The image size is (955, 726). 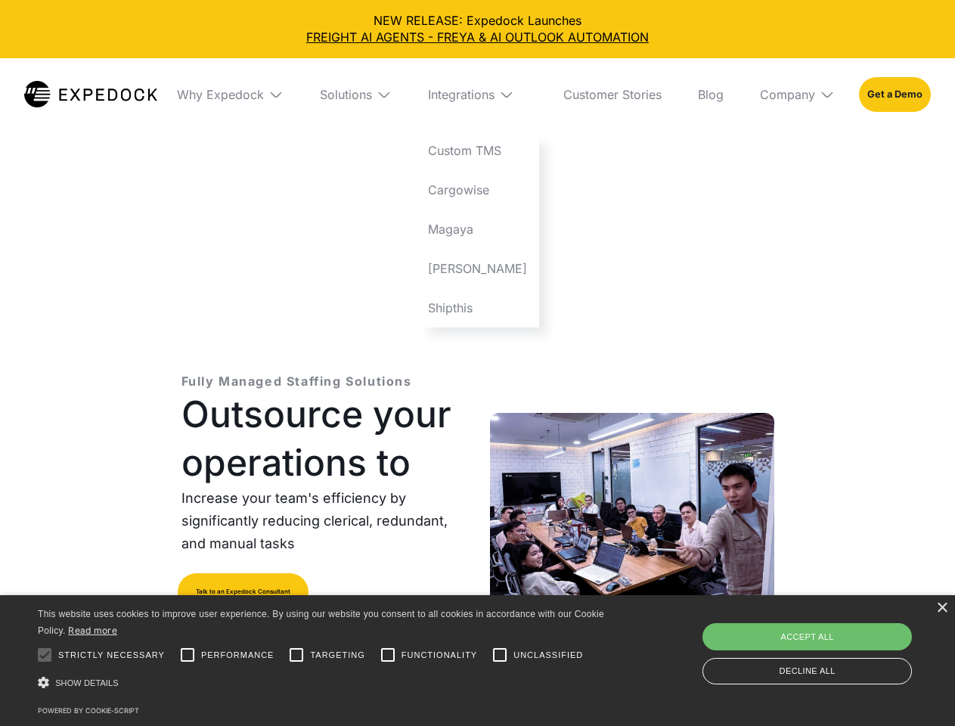 What do you see at coordinates (710, 94) in the screenshot?
I see `a: Blog` at bounding box center [710, 94].